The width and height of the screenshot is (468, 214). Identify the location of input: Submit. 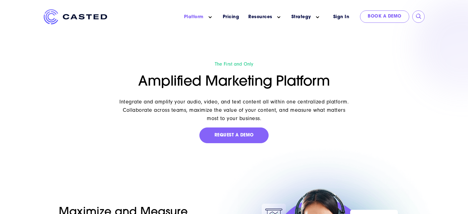
(419, 17).